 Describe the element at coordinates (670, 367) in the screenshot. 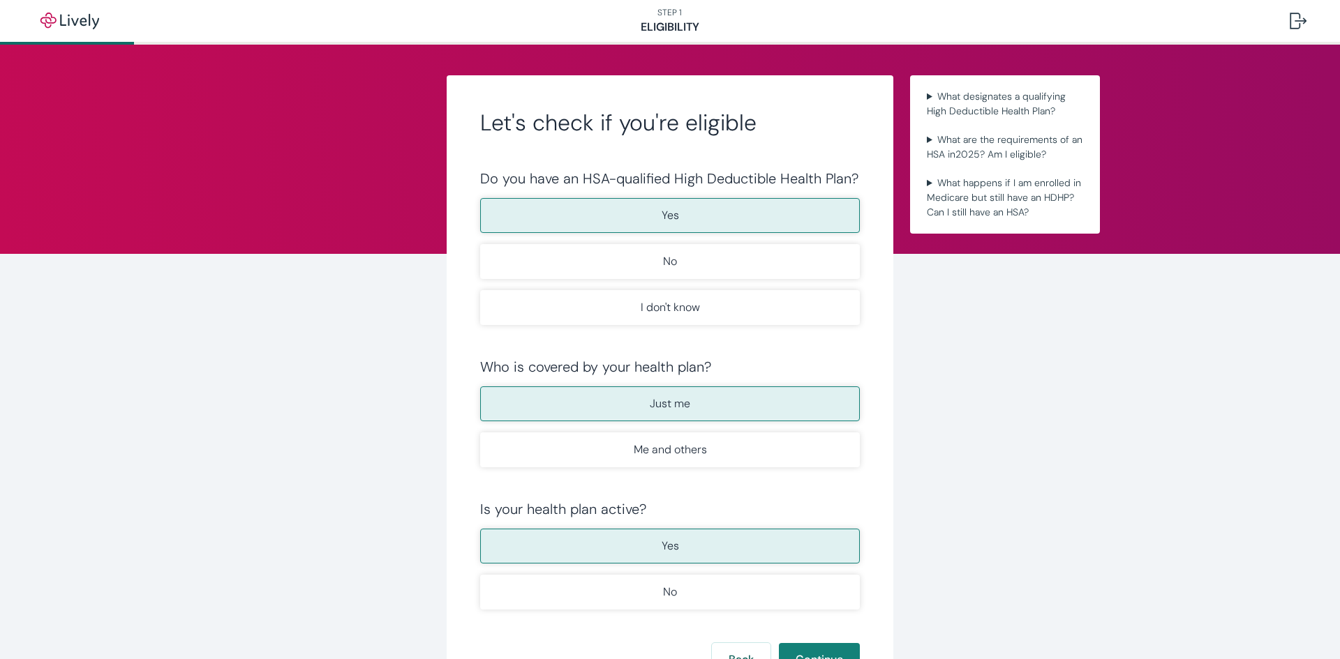

I see `div: Who is covered by your health plan?` at that location.